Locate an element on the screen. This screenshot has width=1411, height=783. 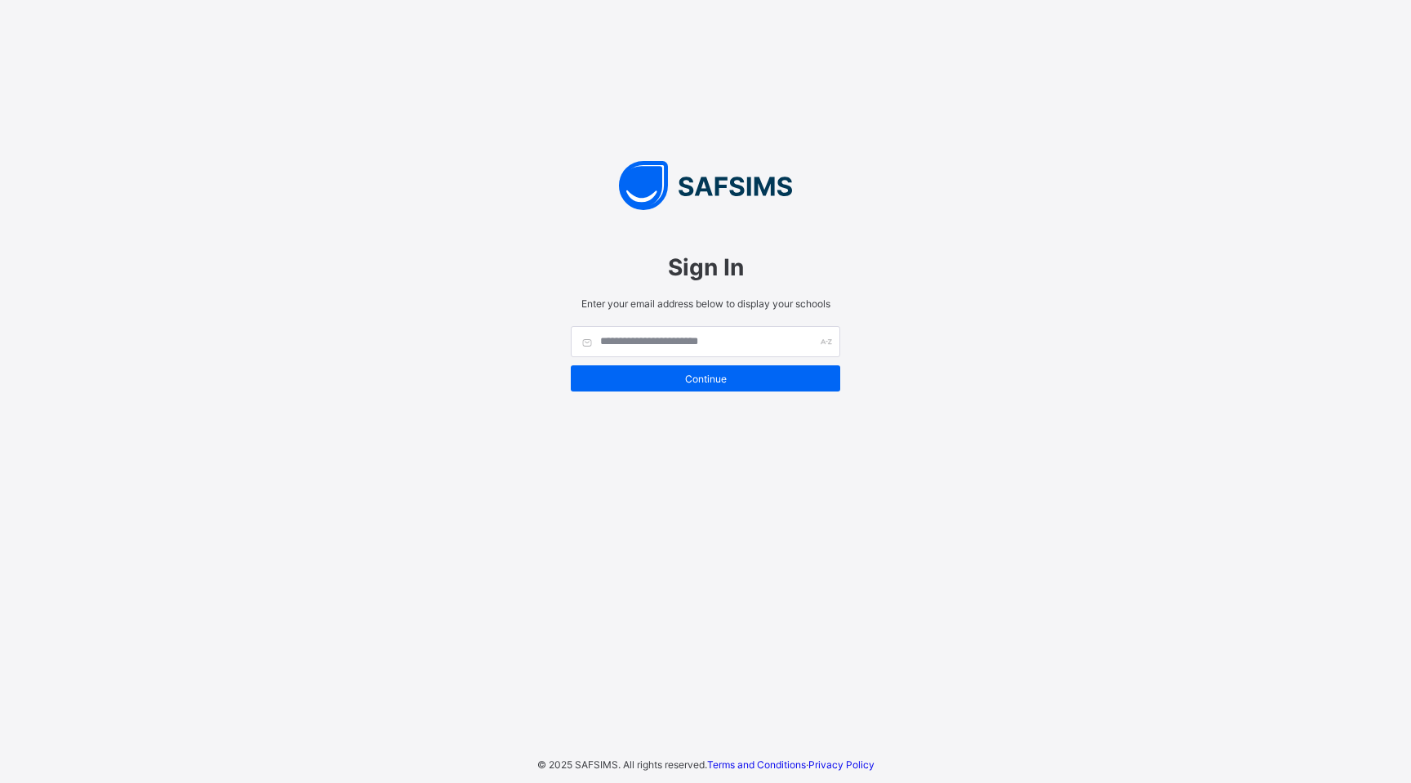
span: Enter your email address below to display your schools is located at coordinates (706, 303).